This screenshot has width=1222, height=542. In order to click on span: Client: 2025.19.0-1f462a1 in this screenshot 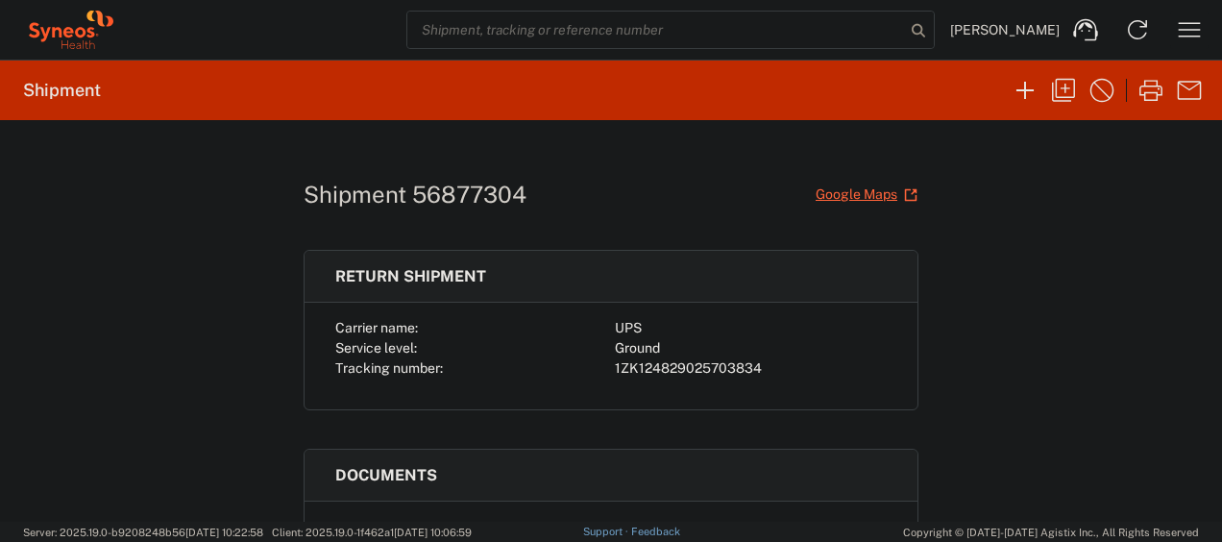, I will do `click(372, 532)`.